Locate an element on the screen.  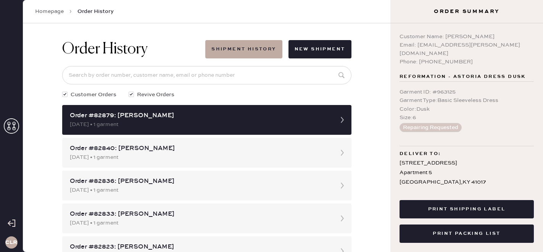
span: Order History is located at coordinates (95, 11).